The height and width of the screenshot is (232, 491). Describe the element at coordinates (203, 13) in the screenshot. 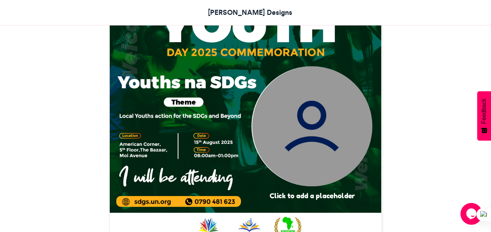

I see `img: Peter Designs` at that location.